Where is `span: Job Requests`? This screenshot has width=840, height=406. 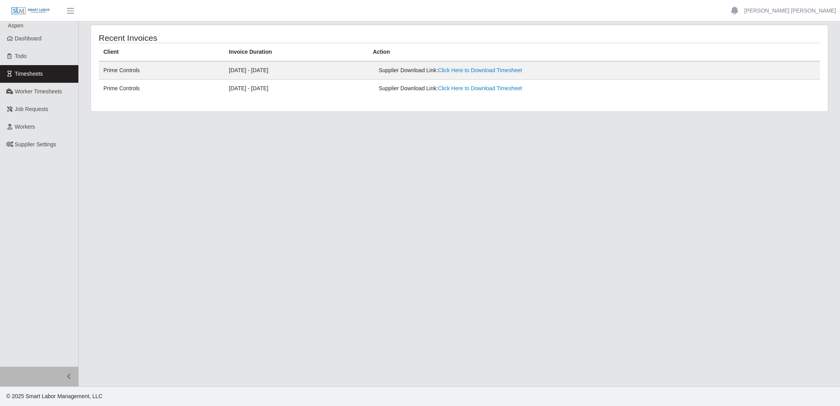 span: Job Requests is located at coordinates (32, 109).